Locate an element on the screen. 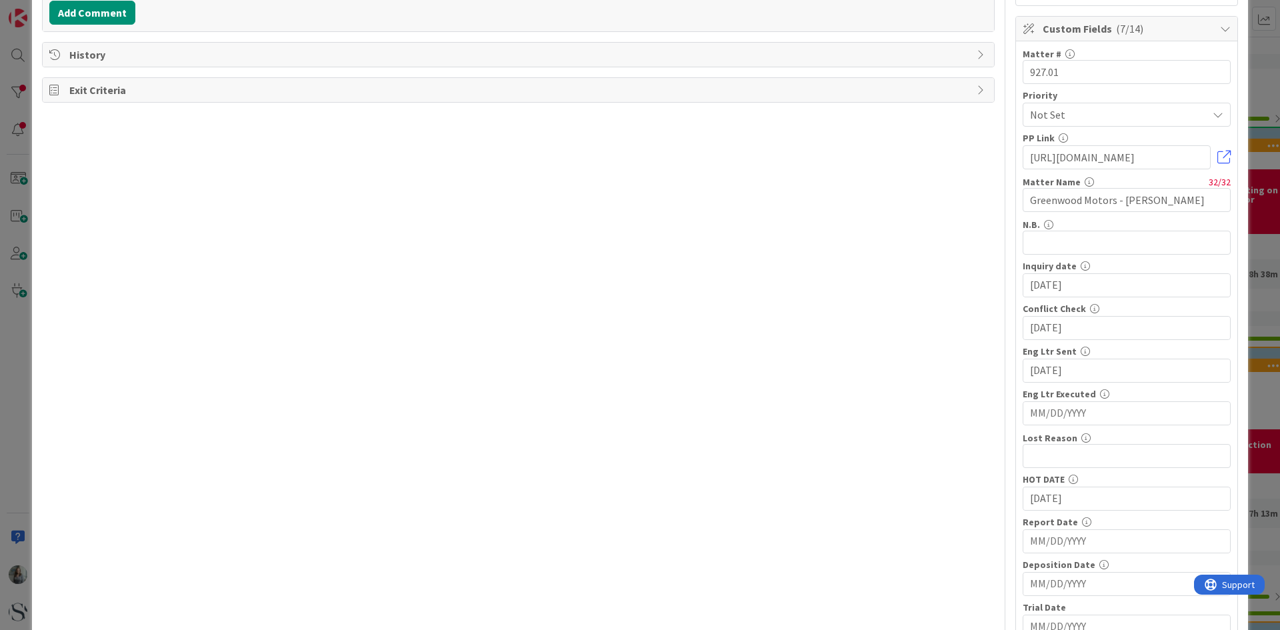 The image size is (1280, 630). div: Deposition Date is located at coordinates (1127, 565).